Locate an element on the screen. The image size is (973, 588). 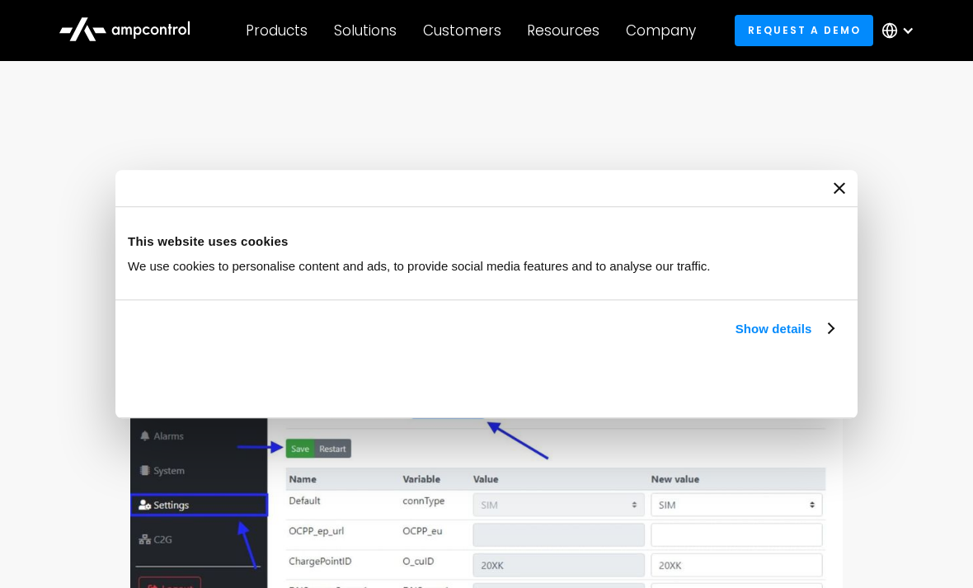
div: This website uses cookies is located at coordinates (486, 242).